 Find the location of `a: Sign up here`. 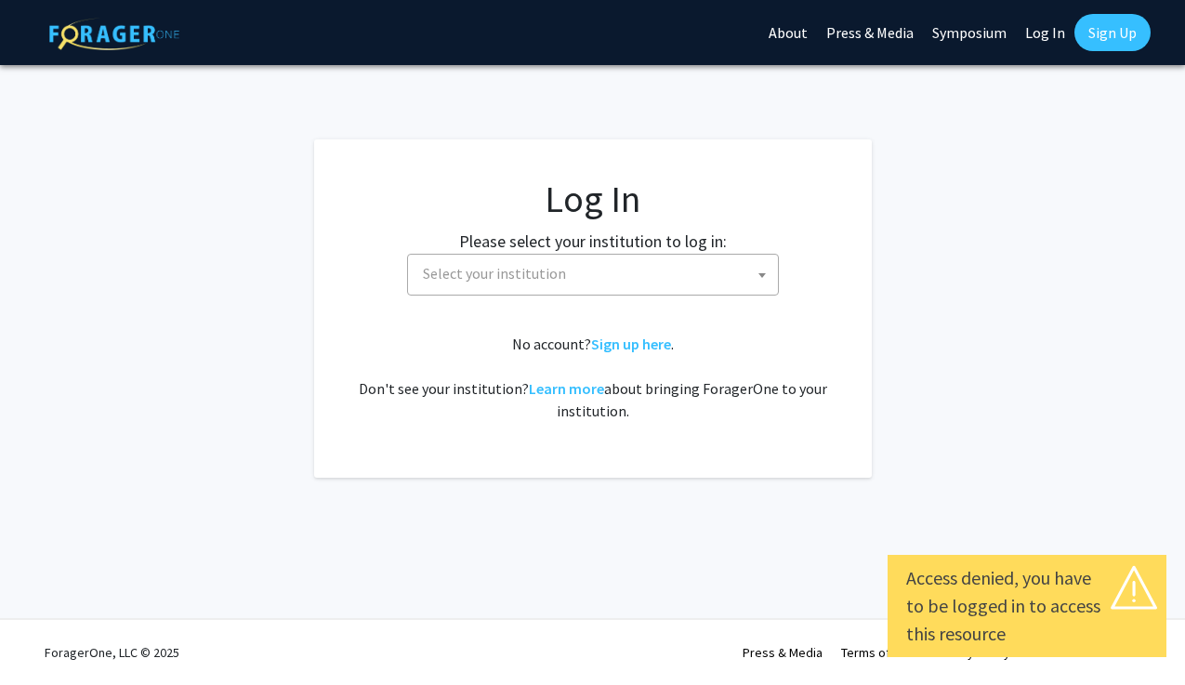

a: Sign up here is located at coordinates (631, 344).